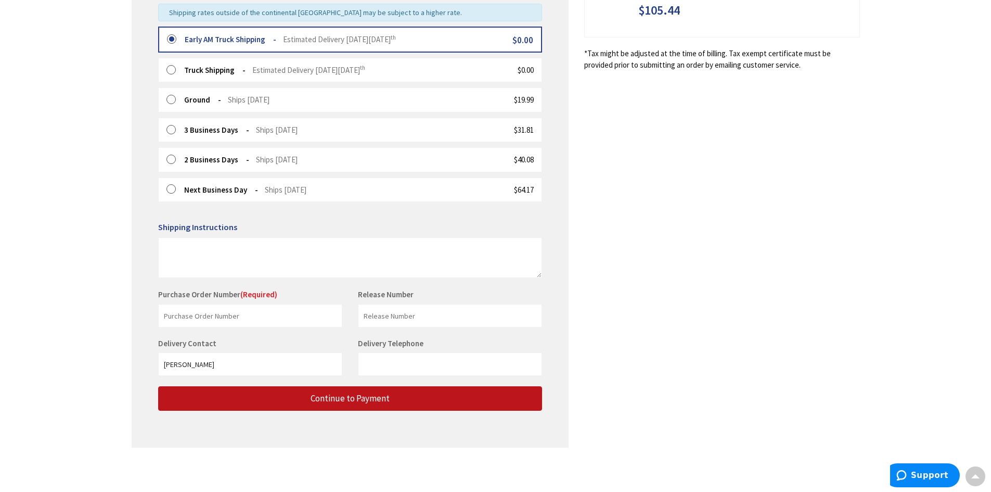  I want to click on span: $19.99, so click(524, 99).